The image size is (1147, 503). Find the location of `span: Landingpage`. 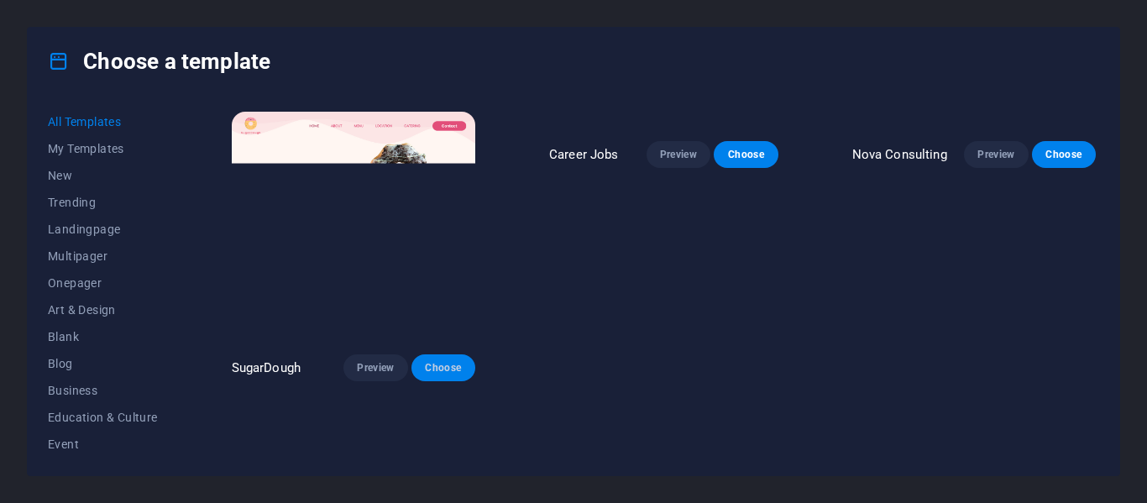

span: Landingpage is located at coordinates (102, 229).